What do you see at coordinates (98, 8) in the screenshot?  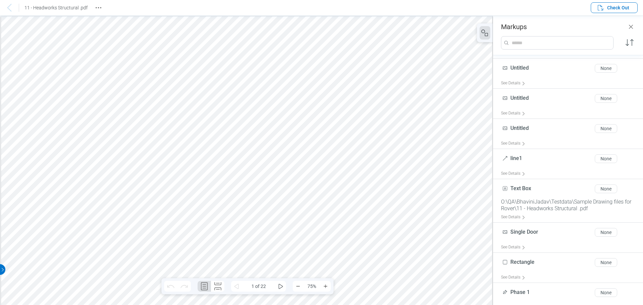 I see `button: Revision History` at bounding box center [98, 8].